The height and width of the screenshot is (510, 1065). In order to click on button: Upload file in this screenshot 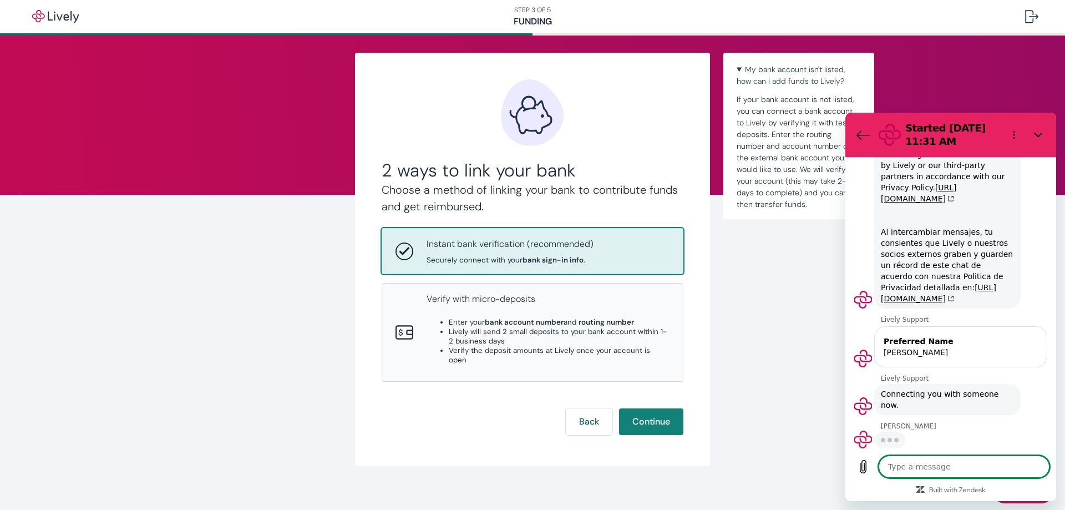, I will do `click(18, 354)`.